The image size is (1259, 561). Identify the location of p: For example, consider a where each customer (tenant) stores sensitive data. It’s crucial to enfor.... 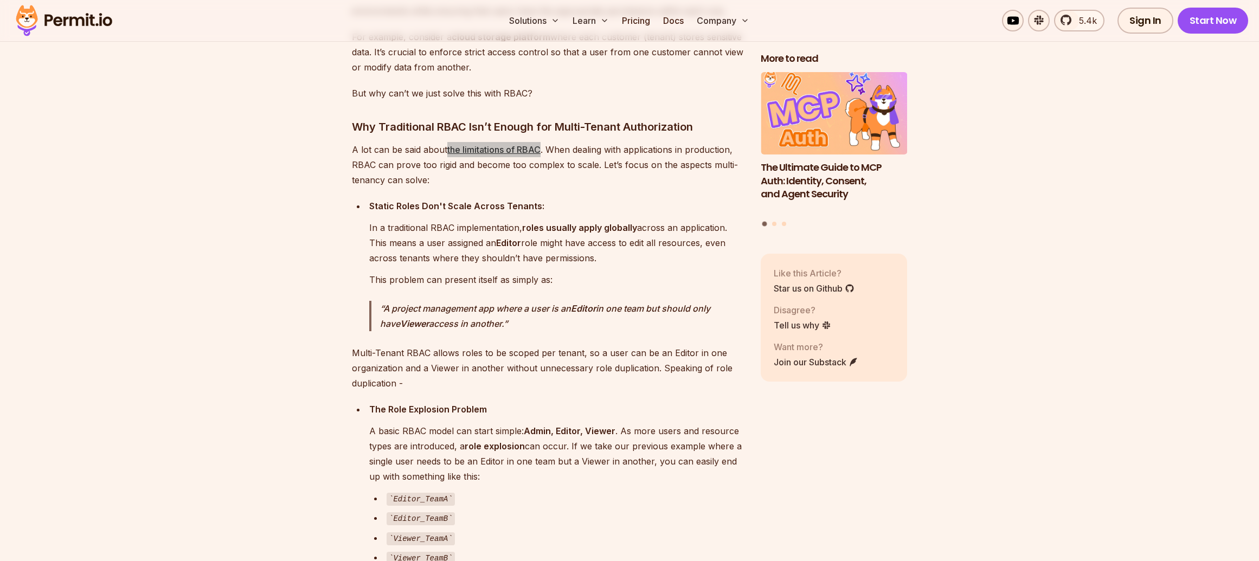
(547, 52).